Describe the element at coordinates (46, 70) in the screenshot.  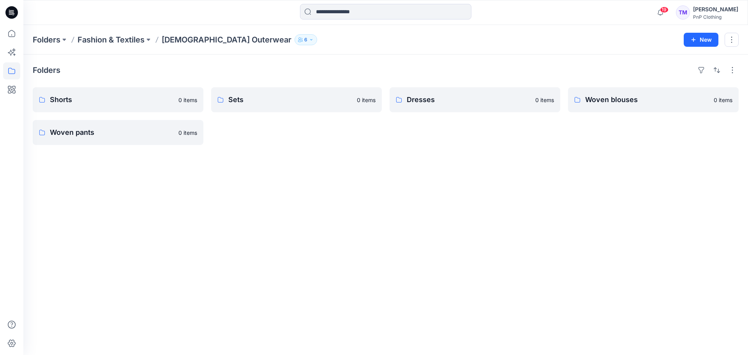
I see `h4: Folders` at that location.